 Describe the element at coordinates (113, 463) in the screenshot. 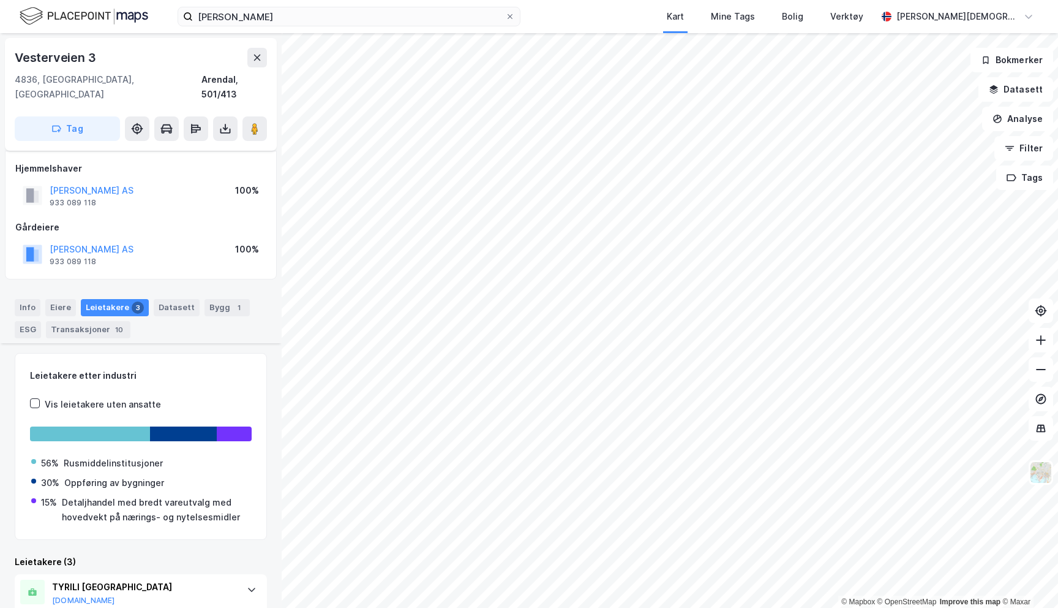

I see `div: Rusmiddelinstitusjoner` at that location.